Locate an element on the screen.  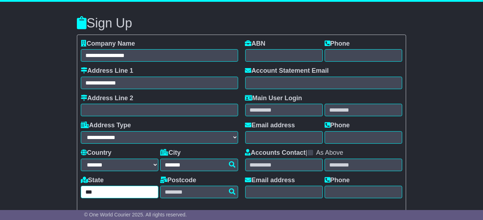
label: Accounts Contact is located at coordinates (275, 153).